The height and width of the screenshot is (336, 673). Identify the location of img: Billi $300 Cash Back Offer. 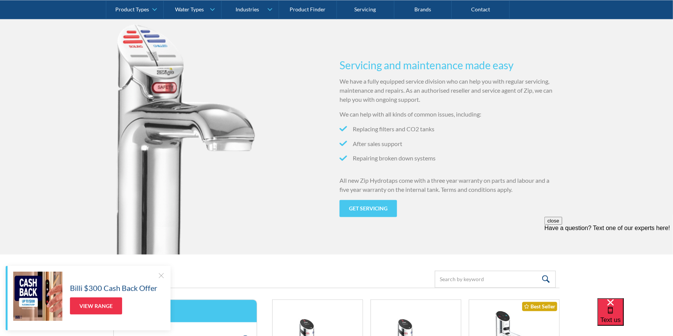
(38, 296).